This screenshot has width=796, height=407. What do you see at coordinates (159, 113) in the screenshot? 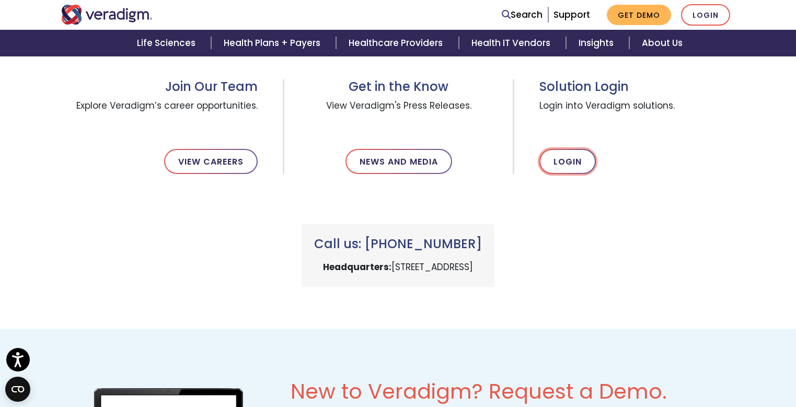
I see `span: Explore Veradigm’s career opportunities.` at bounding box center [159, 113].